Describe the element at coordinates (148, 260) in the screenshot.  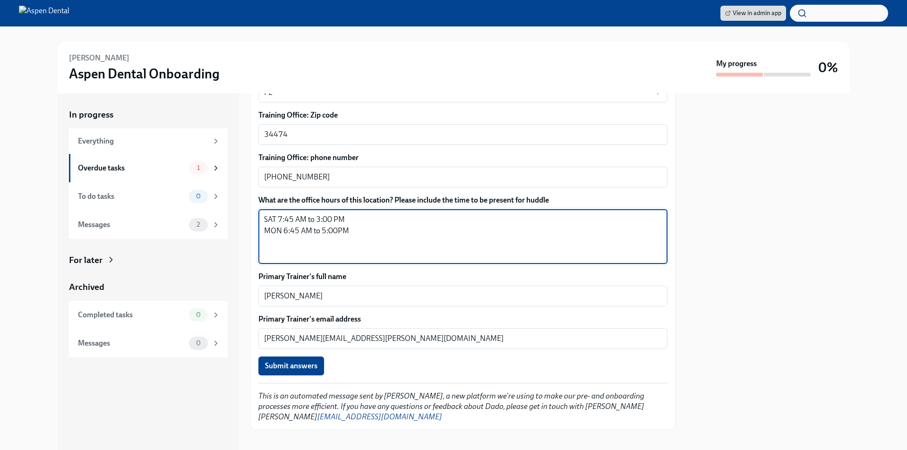
I see `a: For later` at that location.